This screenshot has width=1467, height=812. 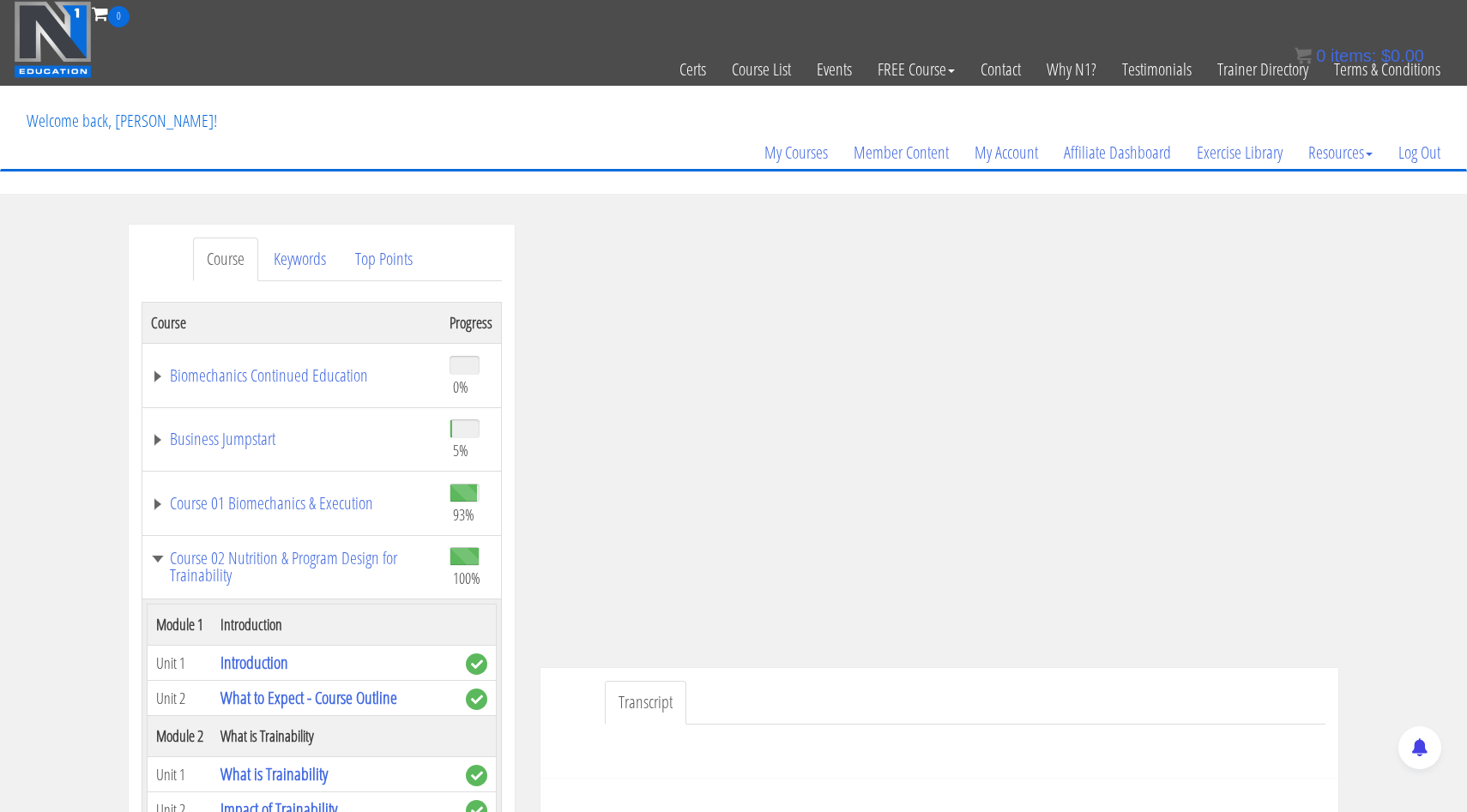 I want to click on a: Terms & Conditions, so click(x=1387, y=70).